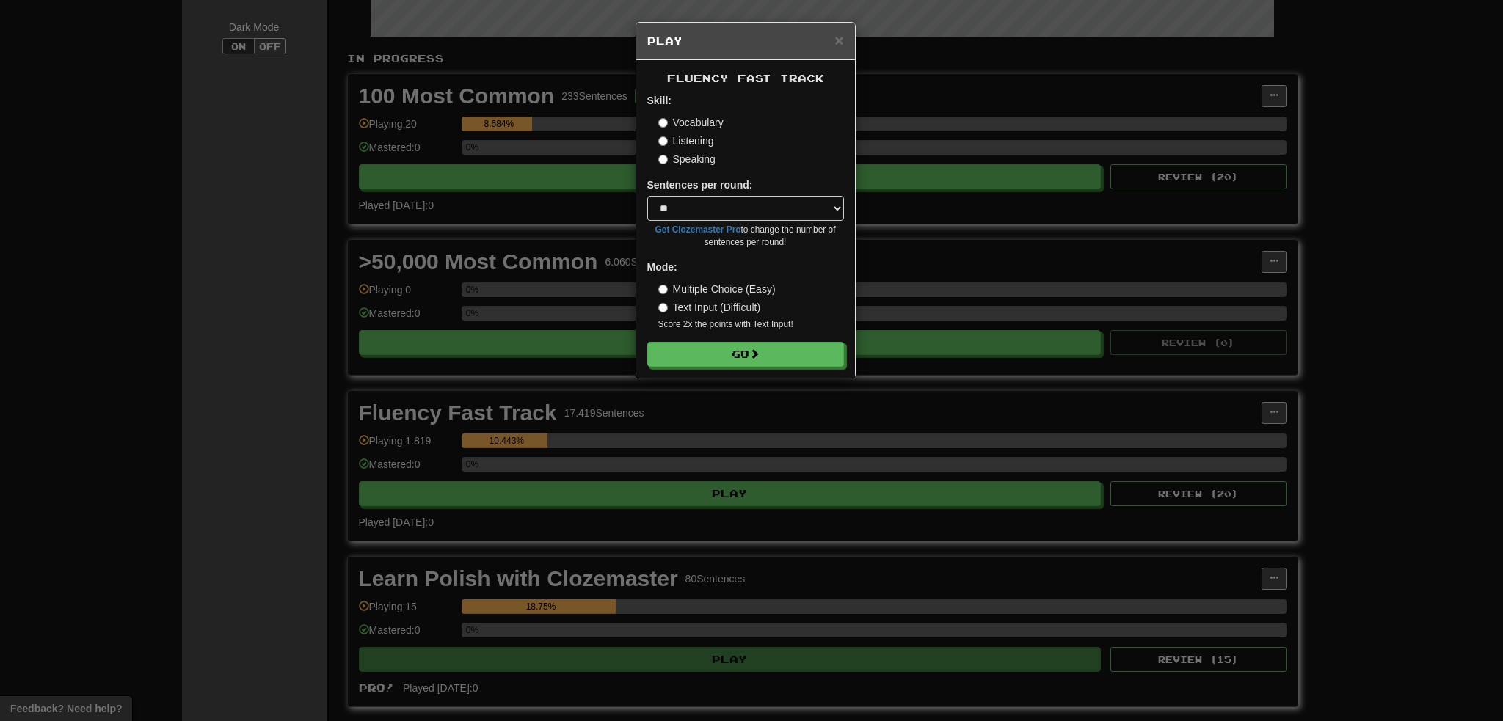  Describe the element at coordinates (710, 307) in the screenshot. I see `label: Text Input (Difficult)` at that location.